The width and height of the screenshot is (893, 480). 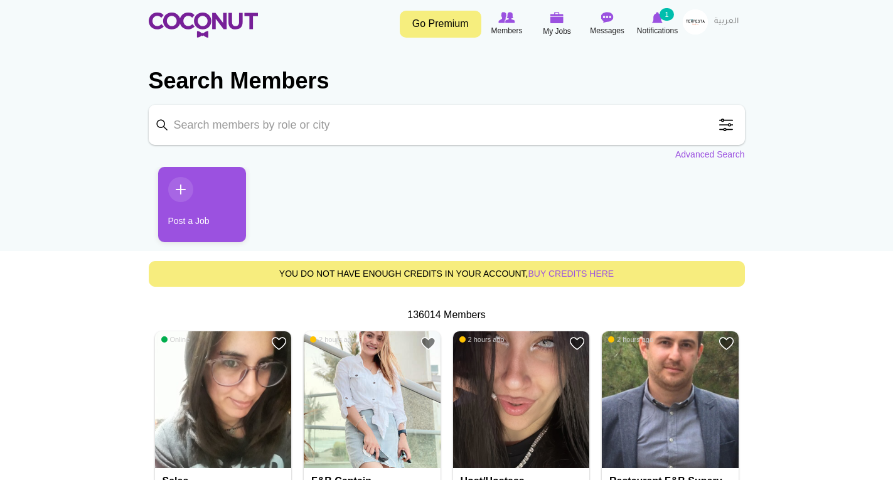 What do you see at coordinates (571, 274) in the screenshot?
I see `a: buy credits here` at bounding box center [571, 274].